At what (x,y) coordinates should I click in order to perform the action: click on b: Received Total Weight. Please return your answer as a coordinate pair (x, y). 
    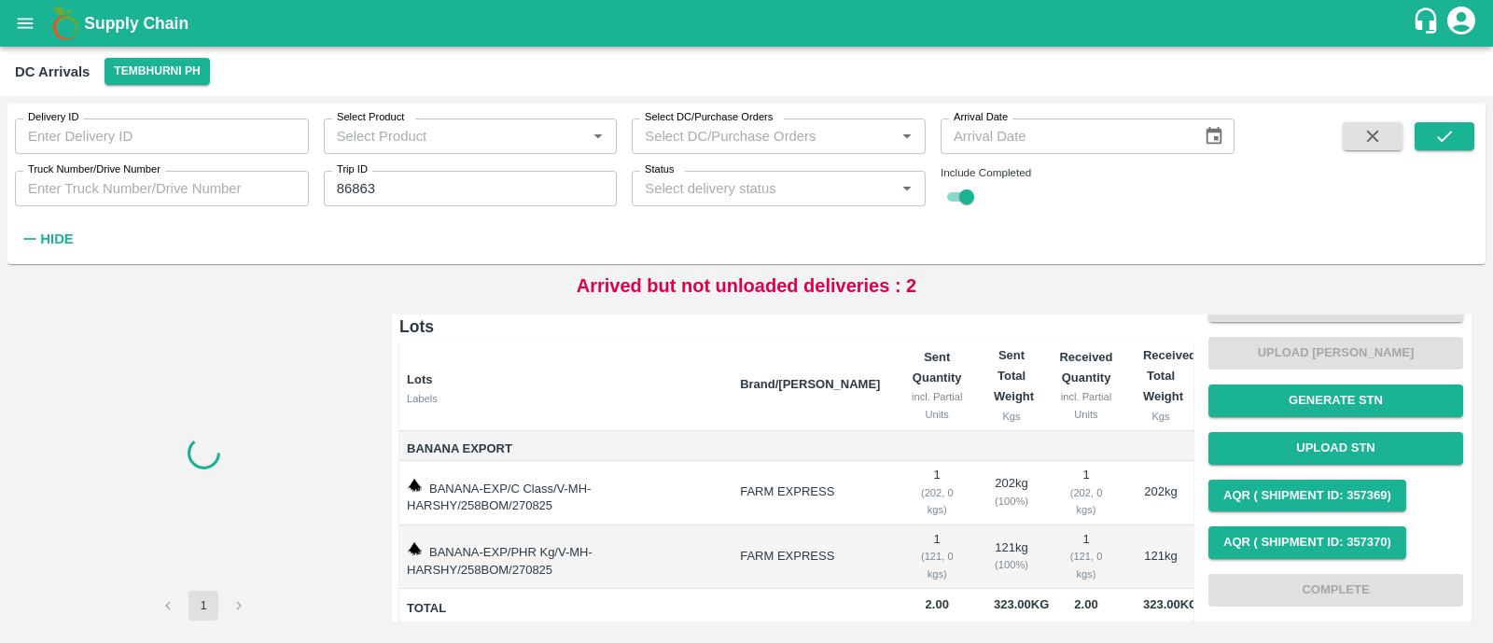
    Looking at the image, I should click on (1169, 376).